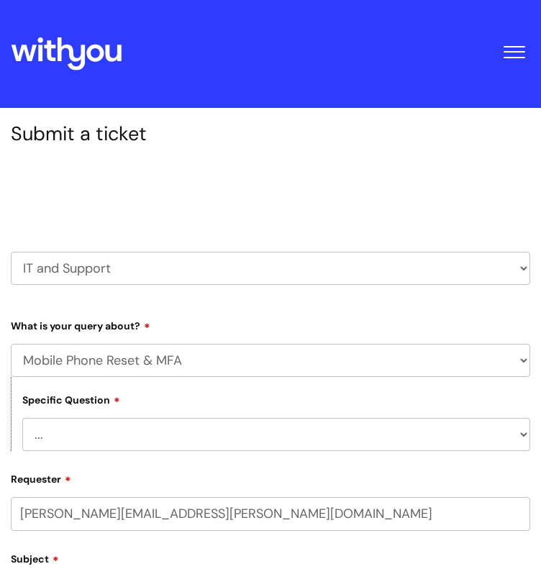 The height and width of the screenshot is (569, 541). Describe the element at coordinates (270, 513) in the screenshot. I see `input: Email` at that location.